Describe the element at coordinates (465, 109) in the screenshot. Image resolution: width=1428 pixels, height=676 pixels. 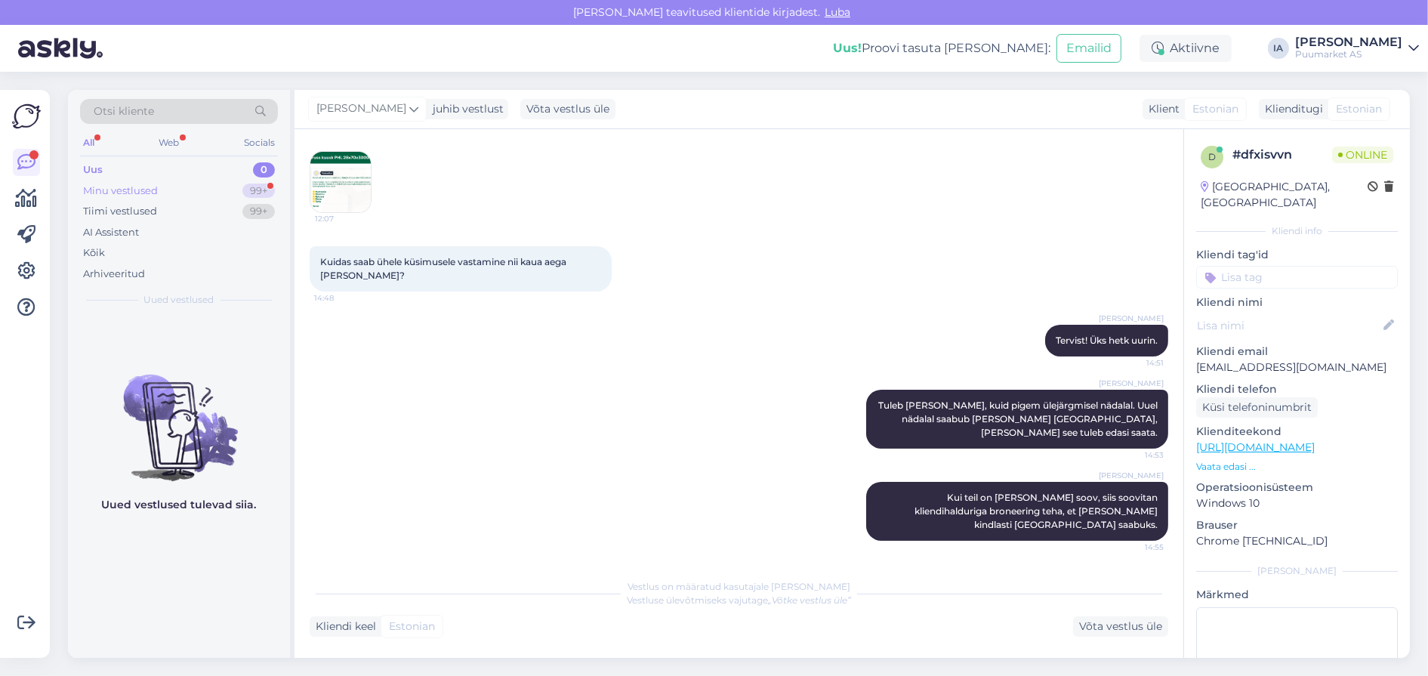
I see `div: juhib vestlust` at that location.